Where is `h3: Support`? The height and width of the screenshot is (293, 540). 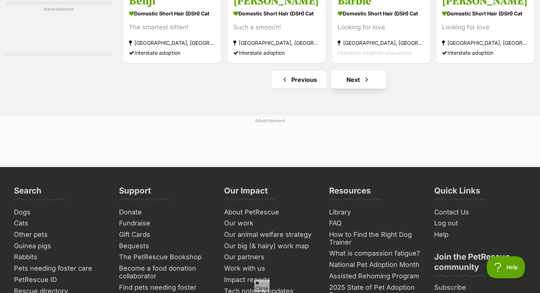
h3: Support is located at coordinates (135, 193).